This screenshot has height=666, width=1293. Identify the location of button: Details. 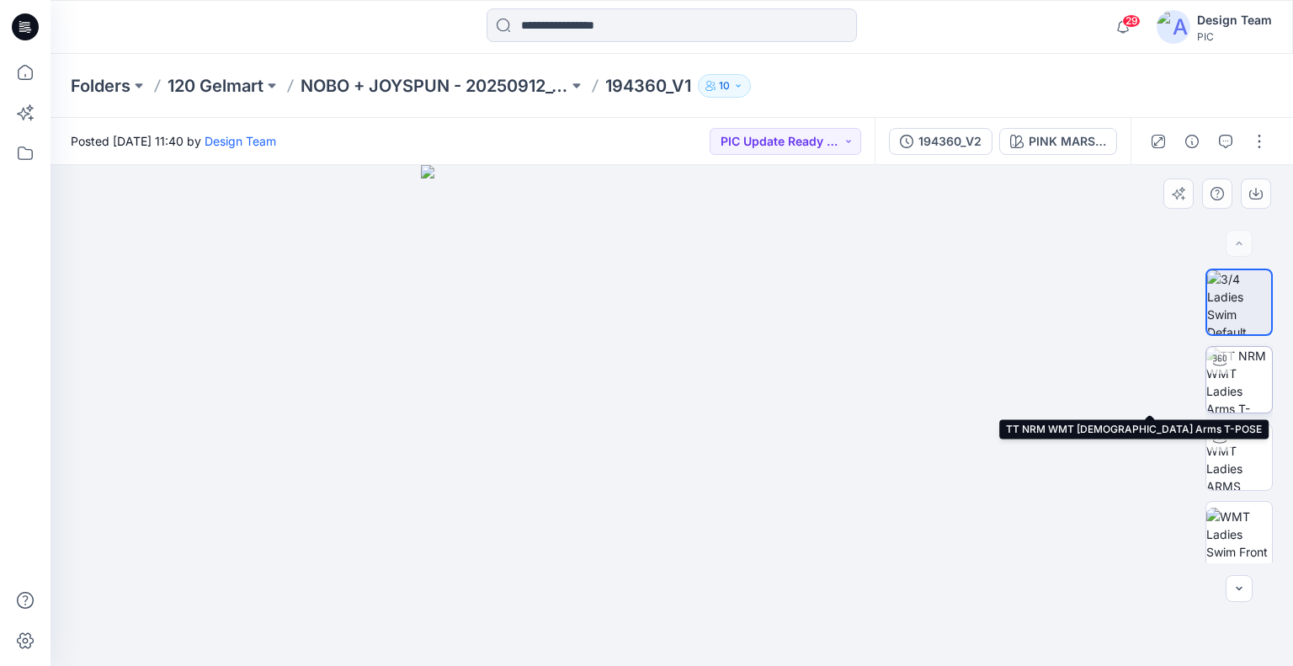
(1192, 141).